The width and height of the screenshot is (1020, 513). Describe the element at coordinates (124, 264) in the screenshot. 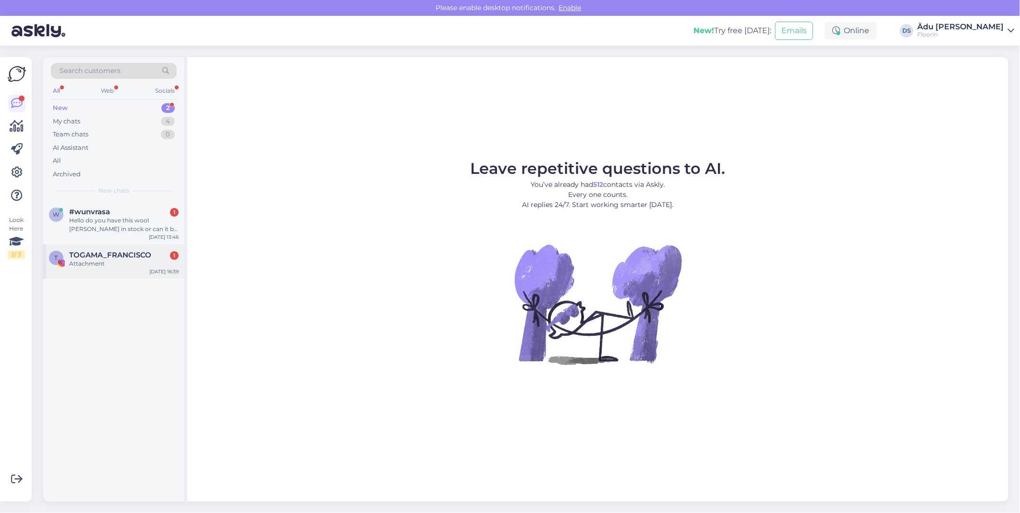

I see `div: Attachment` at that location.